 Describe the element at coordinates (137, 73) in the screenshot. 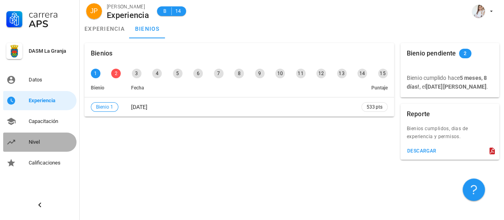

I see `div: 3` at that location.